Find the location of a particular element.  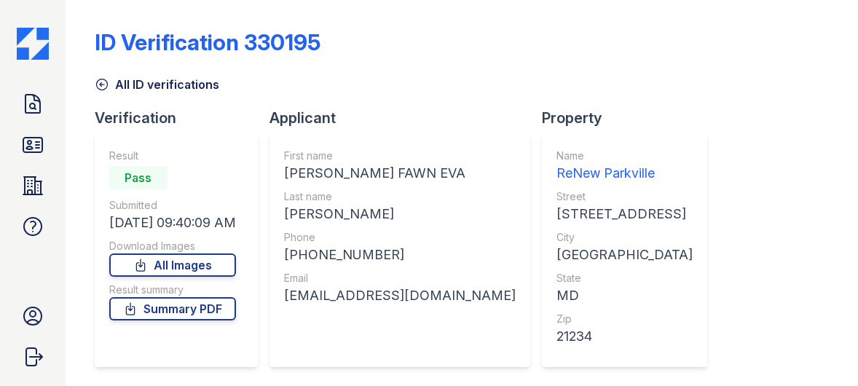

img: CE_Icon_Blue-c292c112584629df590d857e76928e9f676e5b41ef8f769ba2f05ee15b207248.png is located at coordinates (33, 44).